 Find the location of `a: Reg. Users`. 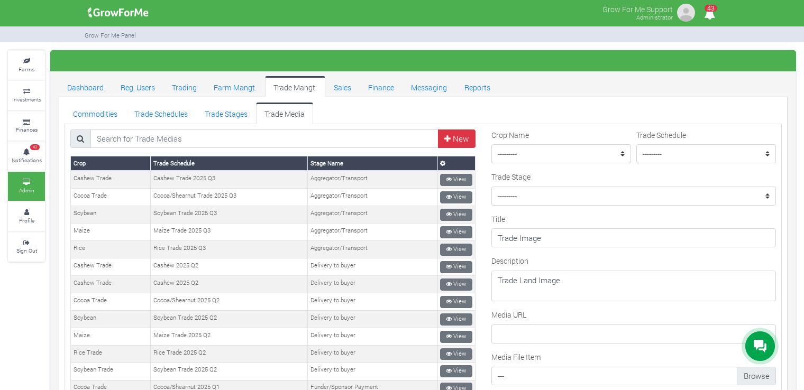

a: Reg. Users is located at coordinates (138, 87).